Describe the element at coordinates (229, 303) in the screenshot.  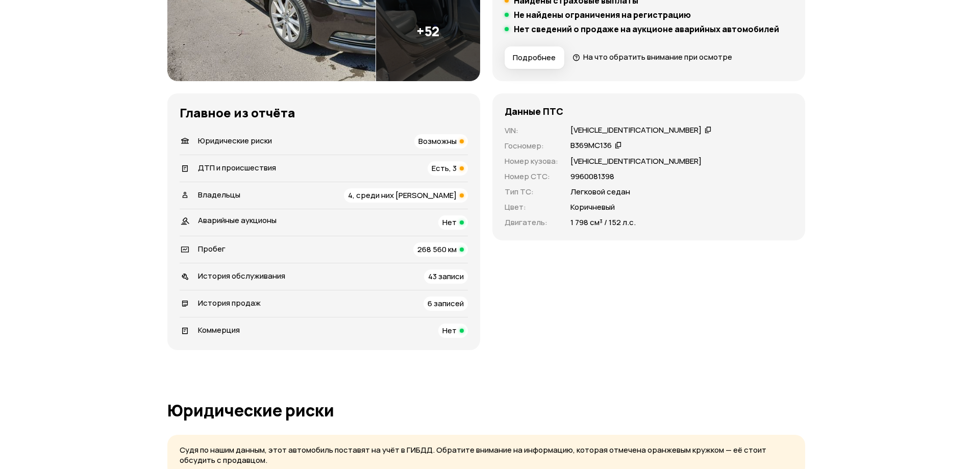
I see `span: История продаж` at that location.